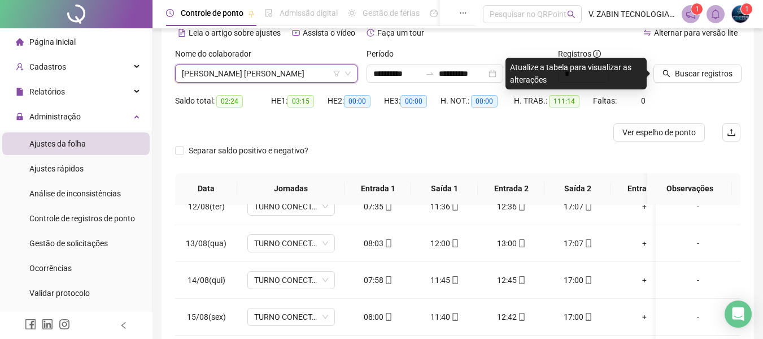  What do you see at coordinates (212, 13) in the screenshot?
I see `span: Controle de ponto` at bounding box center [212, 13].